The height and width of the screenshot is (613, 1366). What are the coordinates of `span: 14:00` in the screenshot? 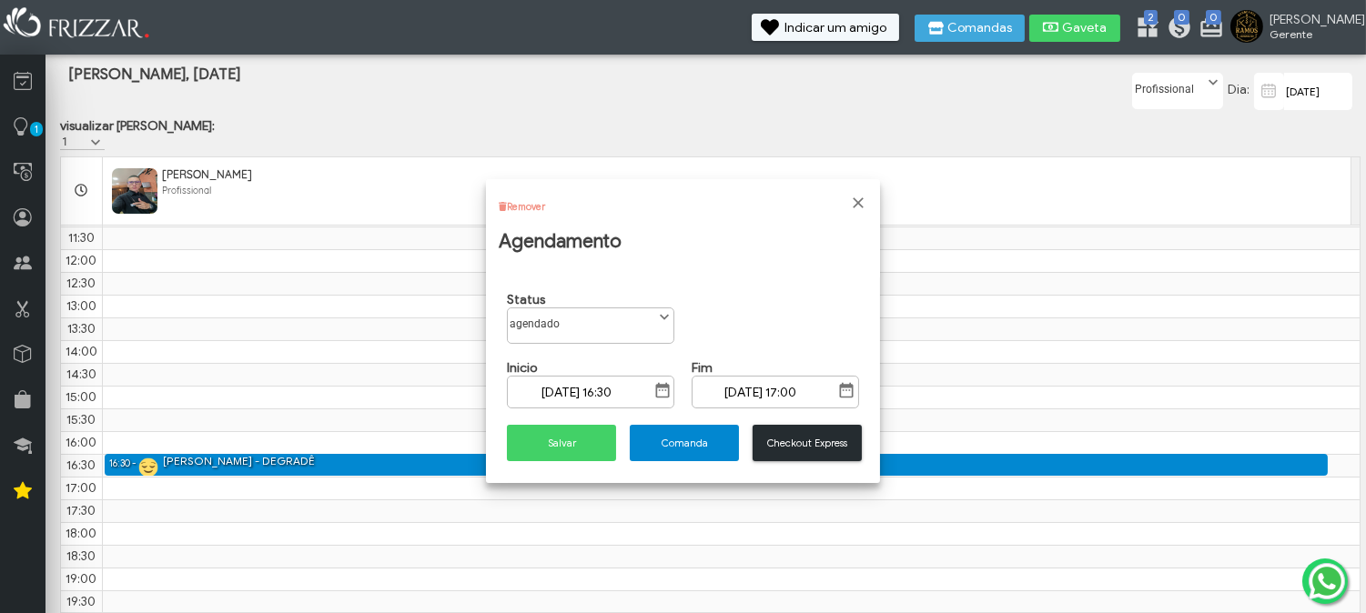 It's located at (81, 351).